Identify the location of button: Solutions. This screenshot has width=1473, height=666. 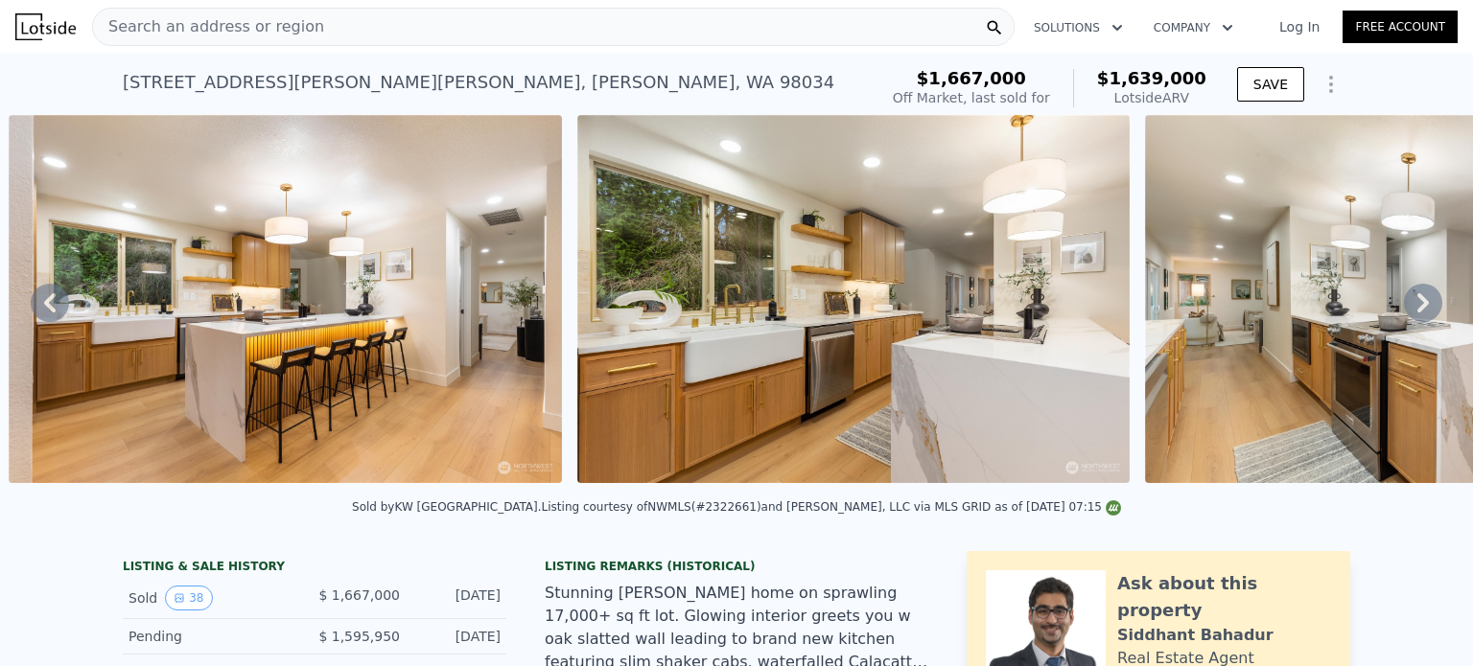
(1078, 28).